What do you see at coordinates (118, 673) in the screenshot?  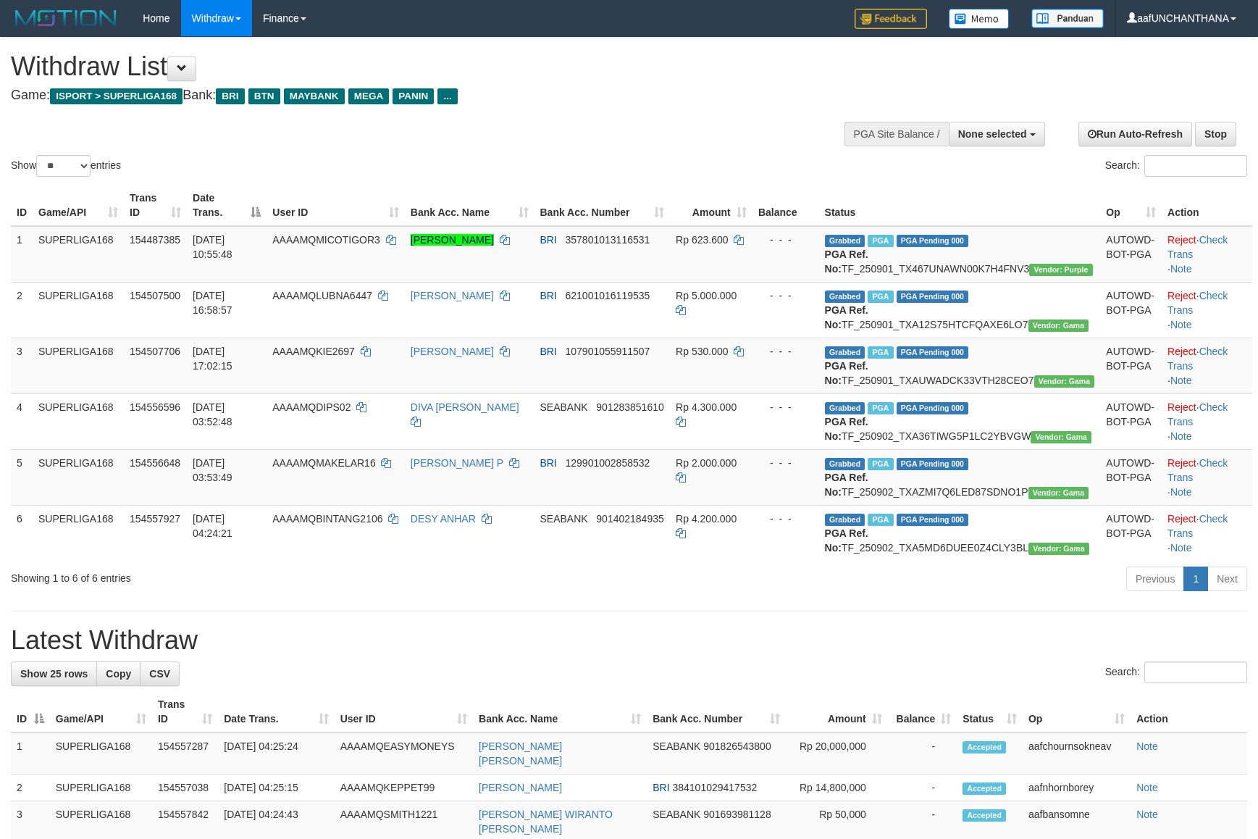 I see `a: Copy` at bounding box center [118, 673].